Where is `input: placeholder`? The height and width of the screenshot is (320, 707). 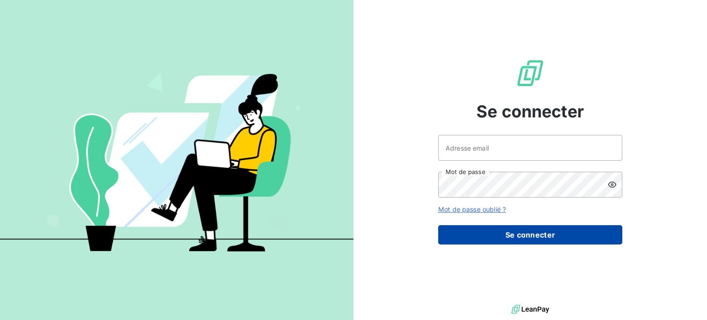
input: placeholder is located at coordinates (530, 148).